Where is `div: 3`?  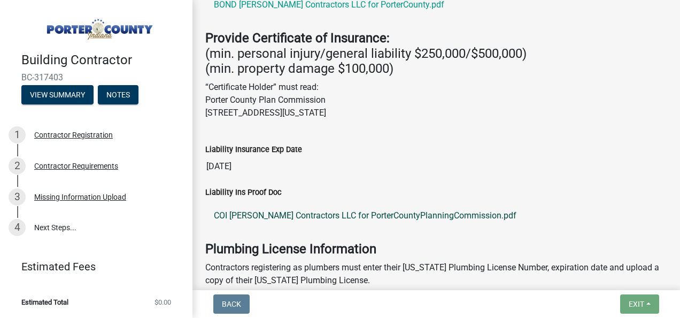 div: 3 is located at coordinates (17, 197).